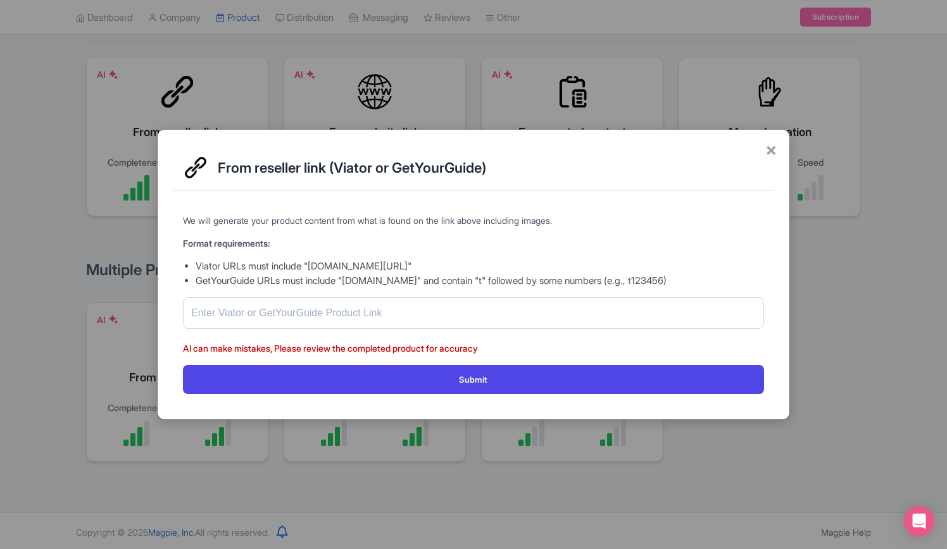 This screenshot has height=549, width=947. What do you see at coordinates (474, 313) in the screenshot?
I see `input: Enter Viator or GetYourGuide Product Link` at bounding box center [474, 313].